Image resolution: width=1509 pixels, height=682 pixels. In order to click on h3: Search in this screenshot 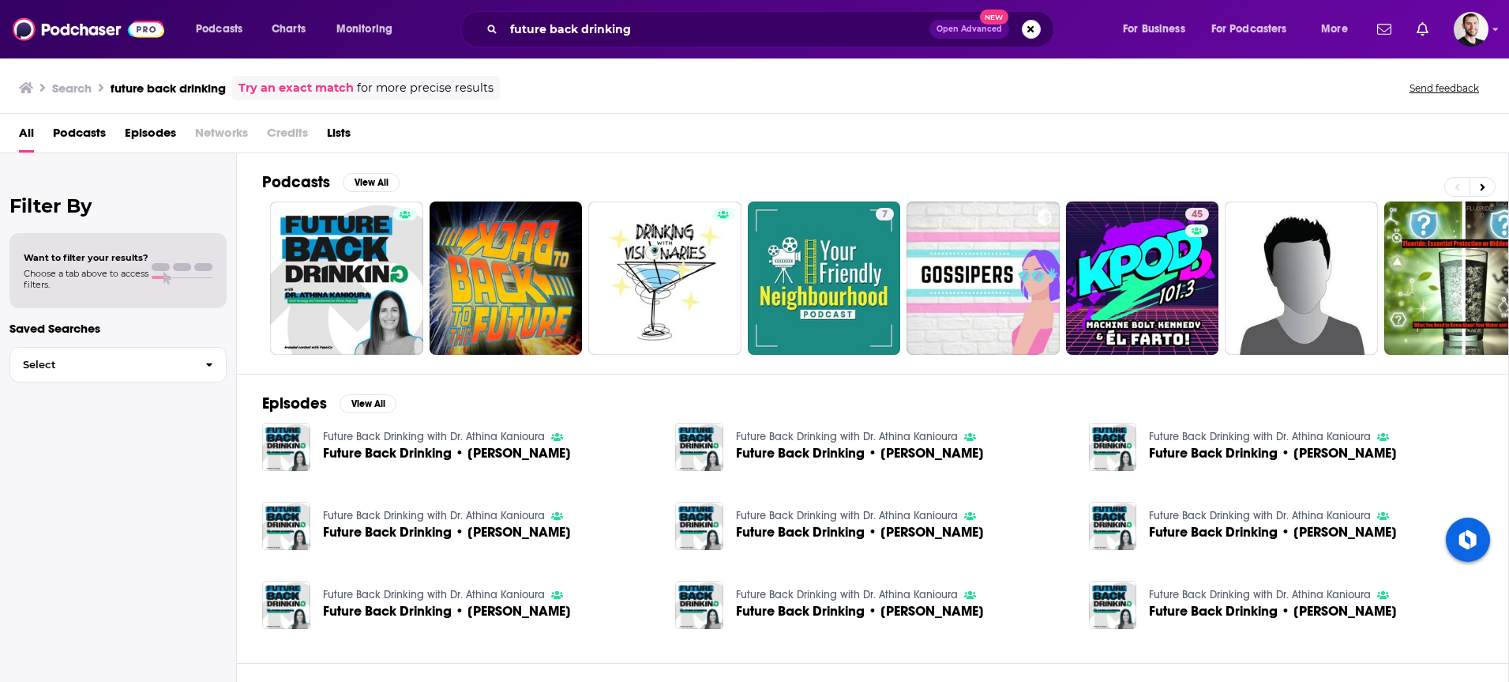, I will do `click(72, 88)`.